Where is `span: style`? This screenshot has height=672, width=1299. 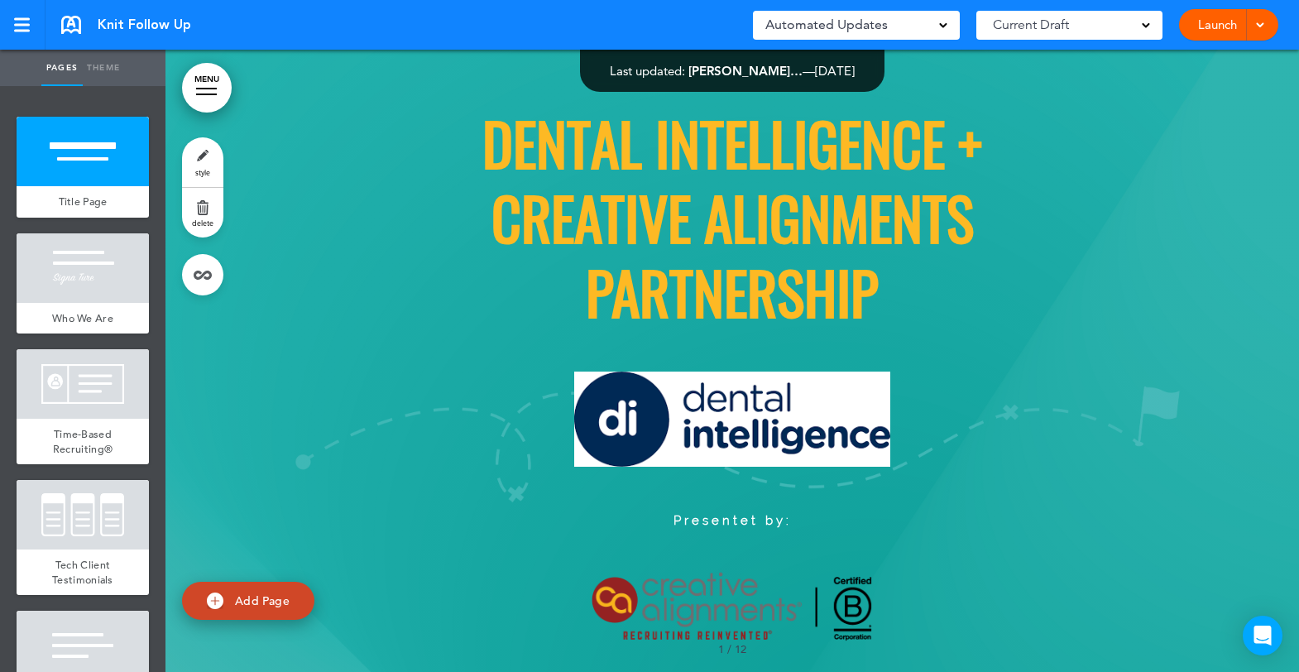
span: style is located at coordinates (203, 172).